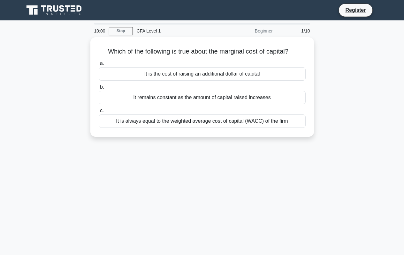 This screenshot has width=404, height=255. Describe the element at coordinates (202, 52) in the screenshot. I see `h5: Which of the following is true about the marginal cost of capital?` at that location.